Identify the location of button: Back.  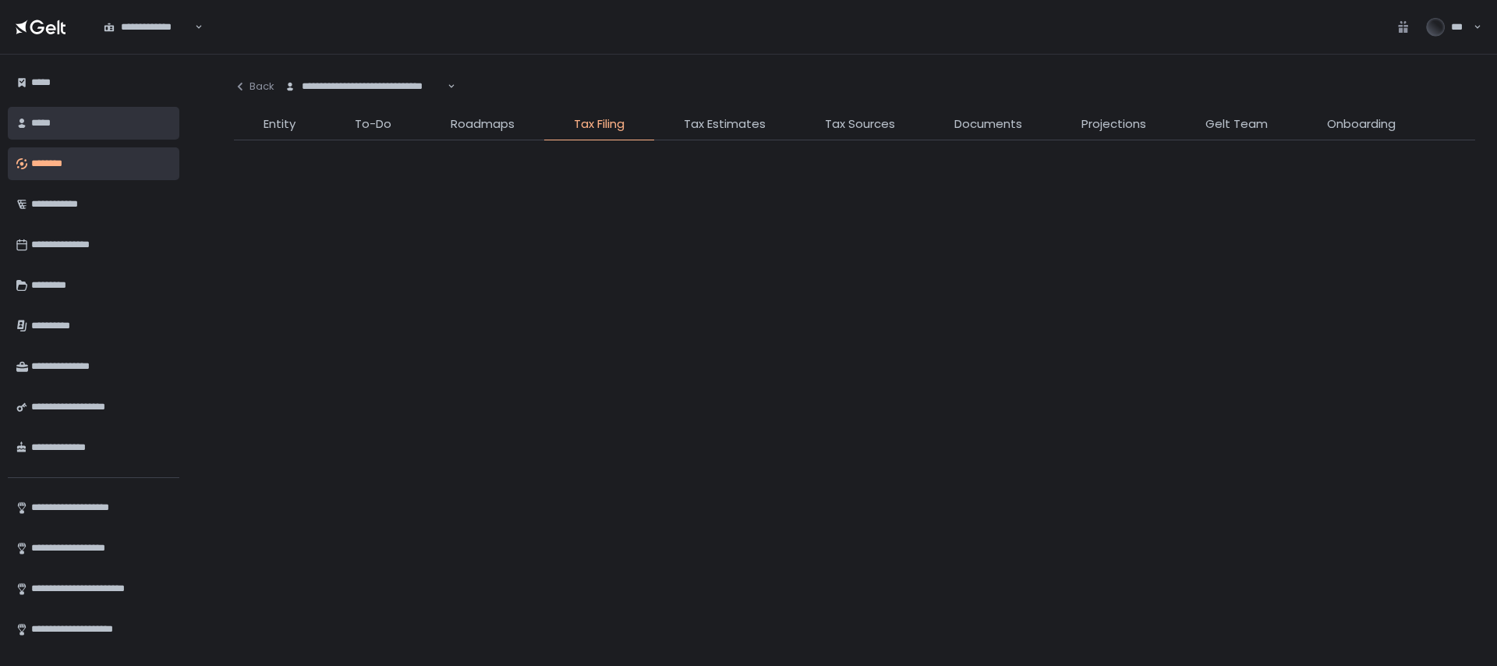
(254, 87).